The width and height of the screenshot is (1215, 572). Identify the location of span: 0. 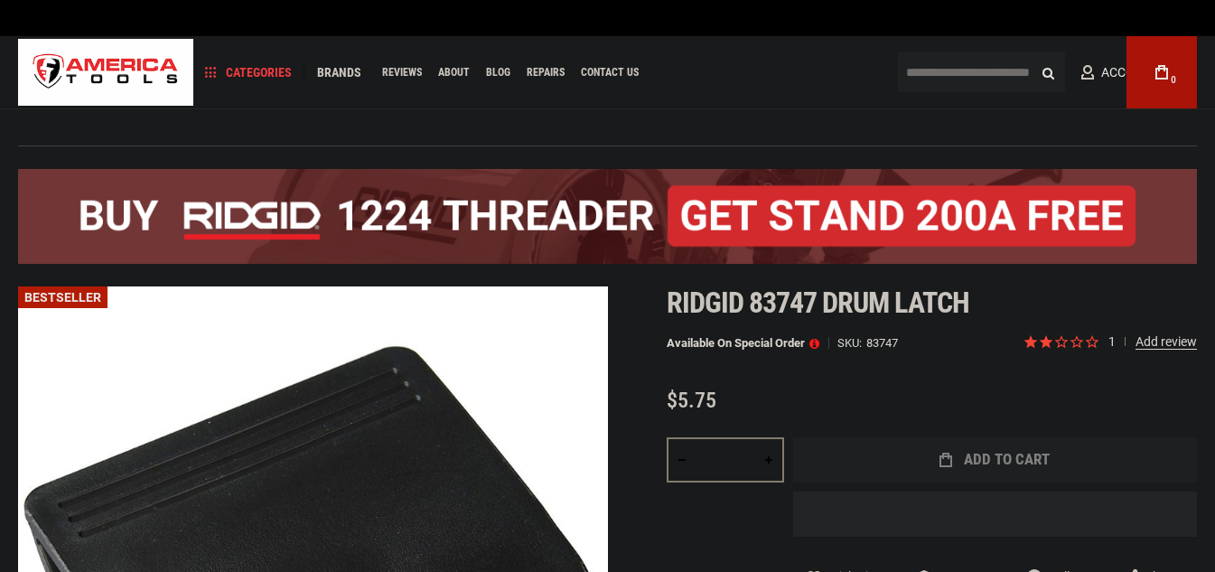
(1173, 79).